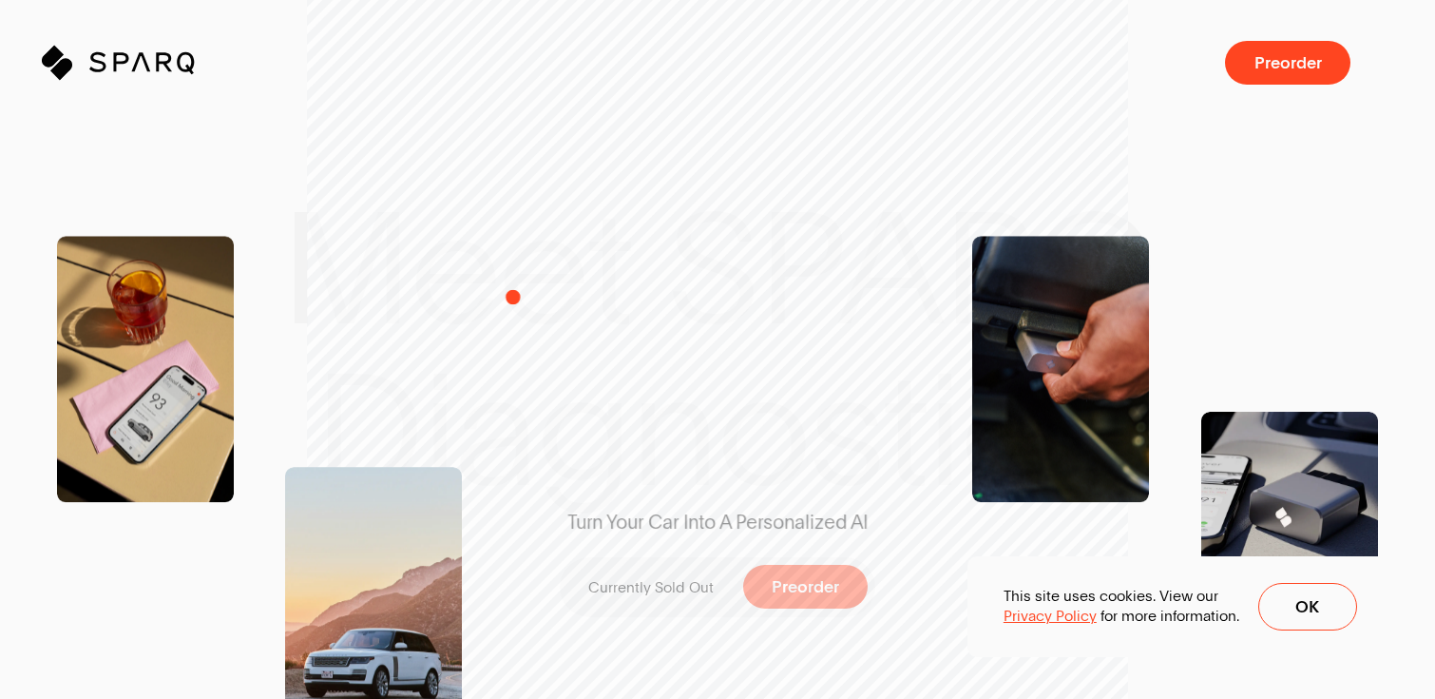 This screenshot has width=1435, height=699. Describe the element at coordinates (145, 370) in the screenshot. I see `img: SPARQ app open in an iPhone on the Table` at that location.